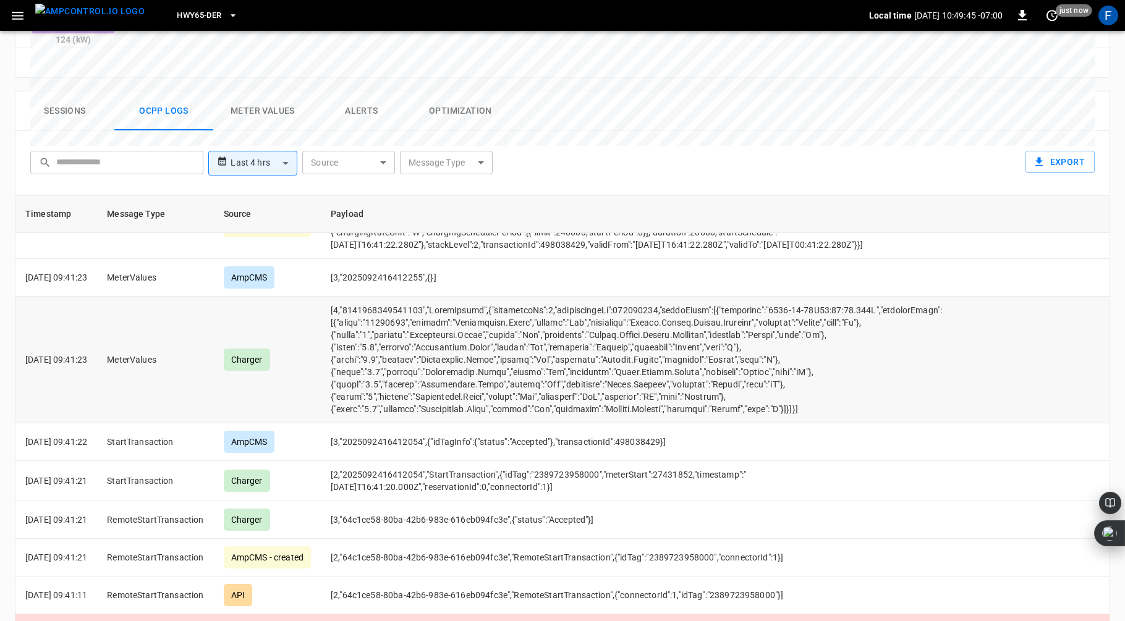 This screenshot has height=621, width=1125. Describe the element at coordinates (1108, 15) in the screenshot. I see `div: profile-icon` at that location.